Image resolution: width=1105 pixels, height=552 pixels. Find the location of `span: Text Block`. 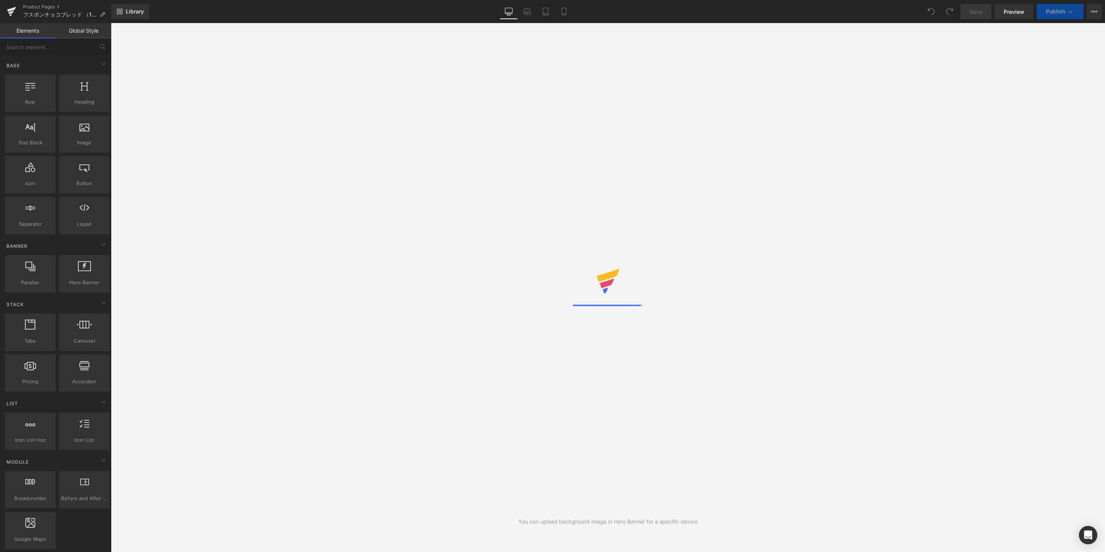

span: Text Block is located at coordinates (30, 142).